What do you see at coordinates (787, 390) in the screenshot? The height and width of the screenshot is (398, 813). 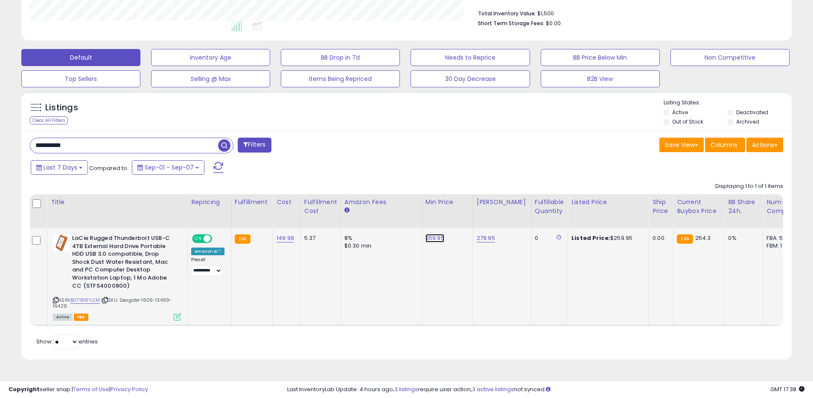 I see `span: 2025-09-17 17:38 GMT` at bounding box center [787, 390].